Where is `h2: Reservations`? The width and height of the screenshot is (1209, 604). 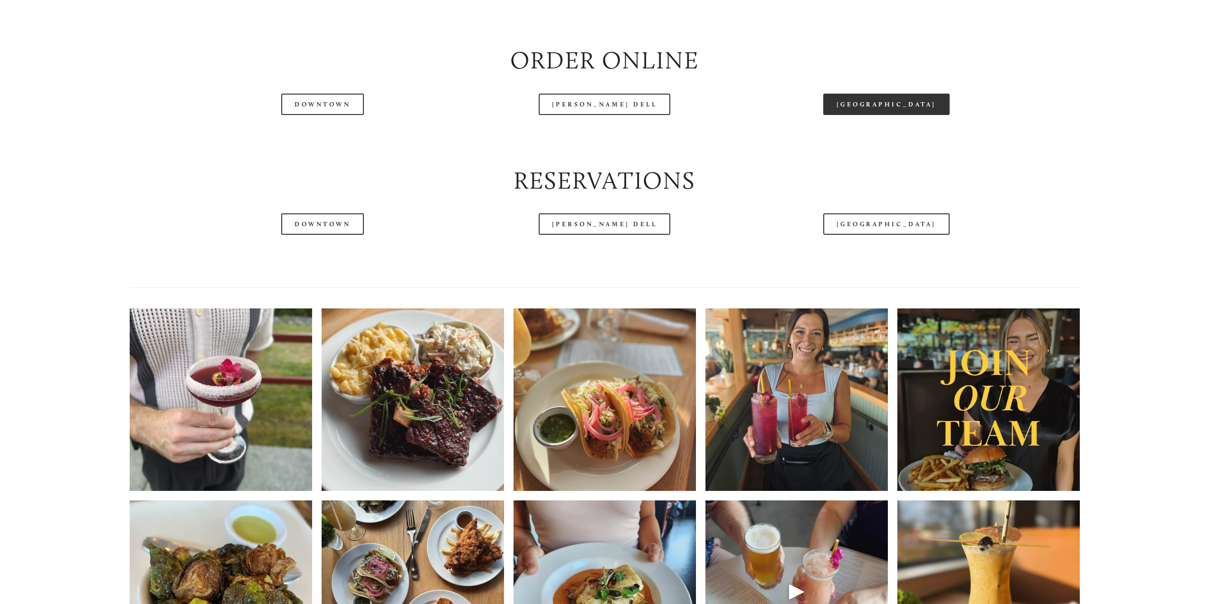
h2: Reservations is located at coordinates (605, 180).